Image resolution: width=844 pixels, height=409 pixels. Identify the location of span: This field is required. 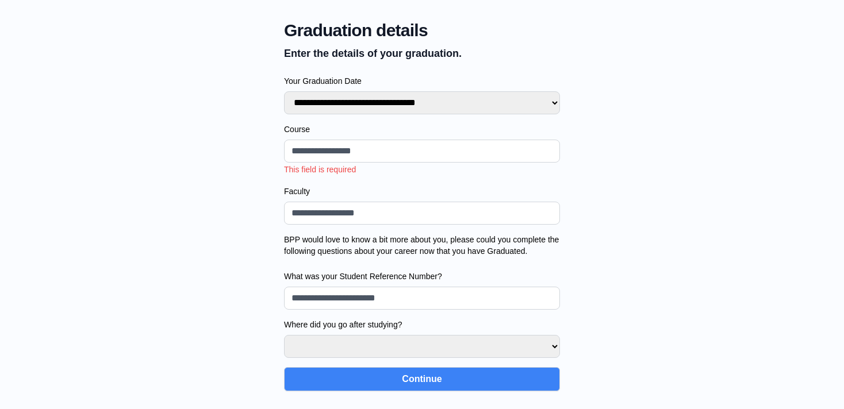
(320, 170).